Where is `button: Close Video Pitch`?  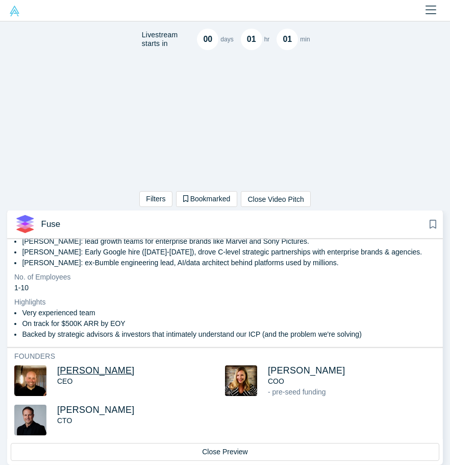
button: Close Video Pitch is located at coordinates (276, 199).